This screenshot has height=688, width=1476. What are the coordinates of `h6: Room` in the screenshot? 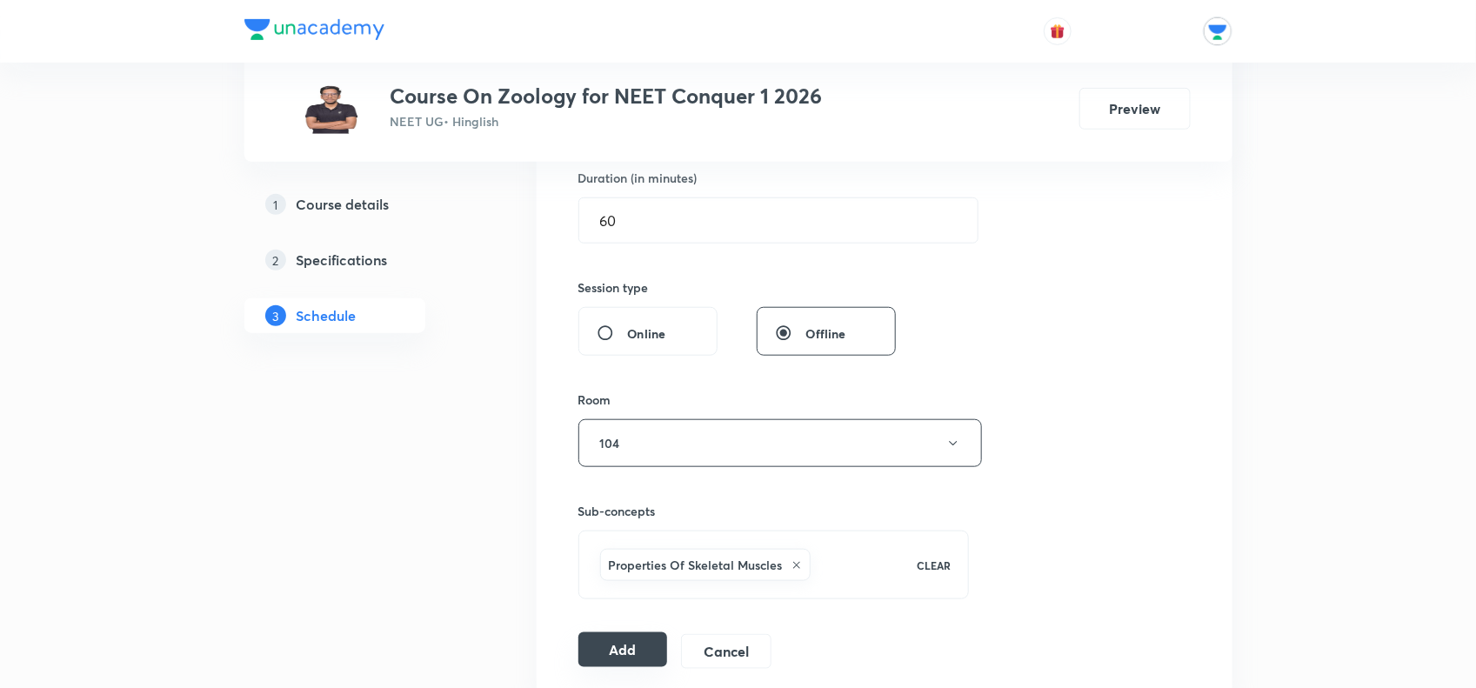 It's located at (595, 399).